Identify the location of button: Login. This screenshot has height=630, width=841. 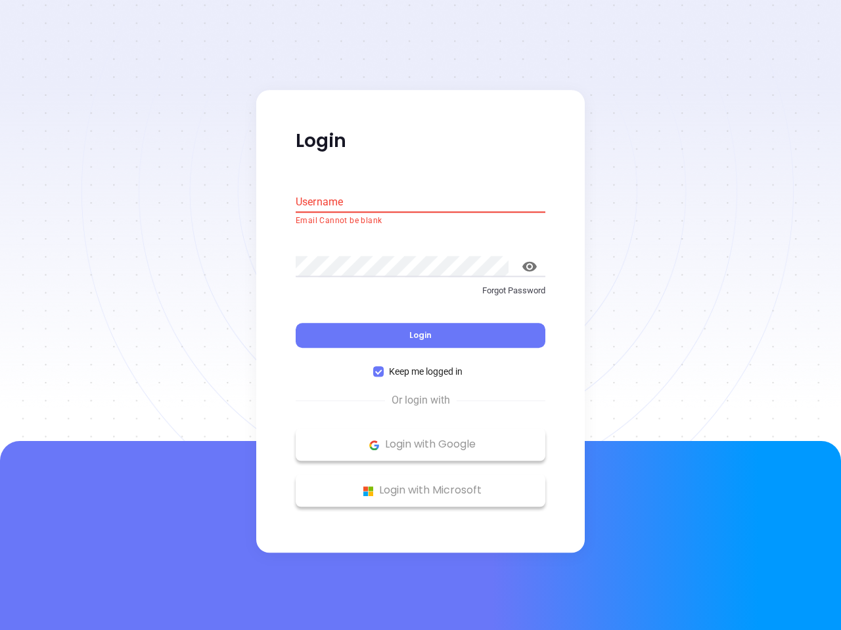
(420, 336).